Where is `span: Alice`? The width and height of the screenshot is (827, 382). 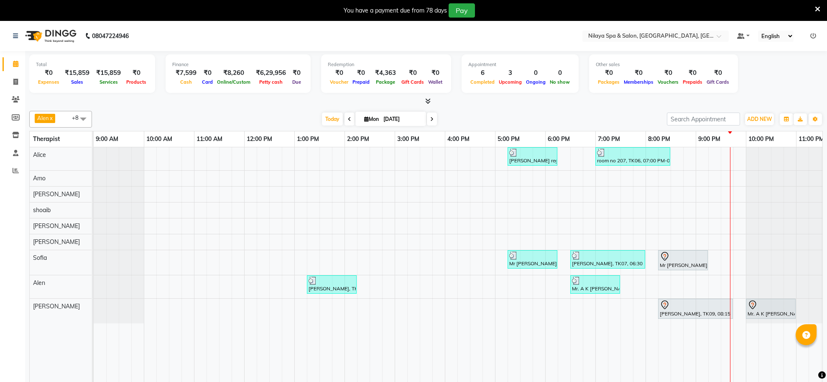
span: Alice is located at coordinates (39, 155).